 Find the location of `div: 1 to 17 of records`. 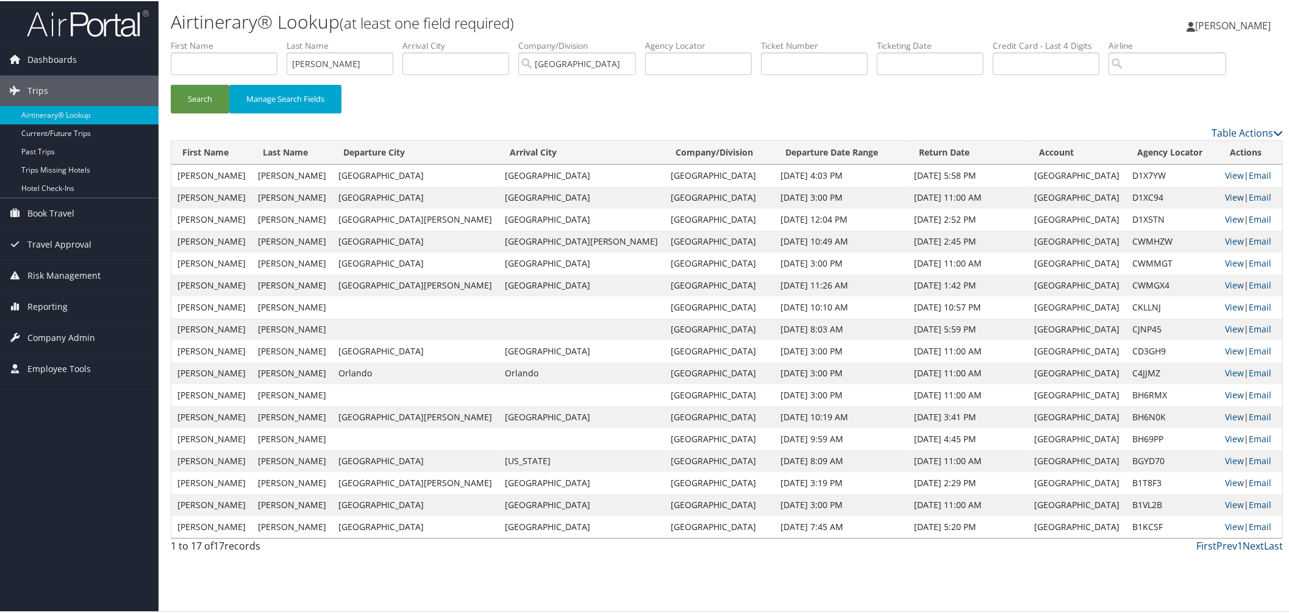

div: 1 to 17 of records is located at coordinates (303, 548).